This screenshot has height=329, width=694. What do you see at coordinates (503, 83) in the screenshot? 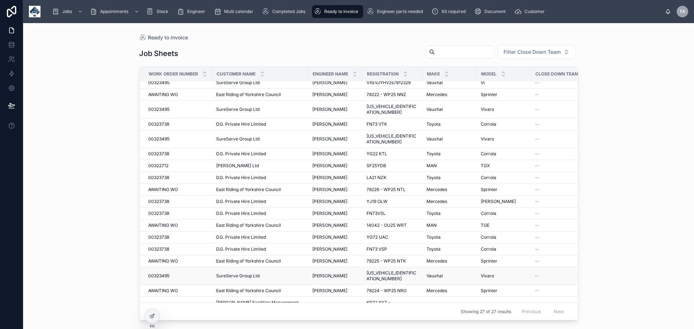
I see `a: Vi` at bounding box center [503, 83].